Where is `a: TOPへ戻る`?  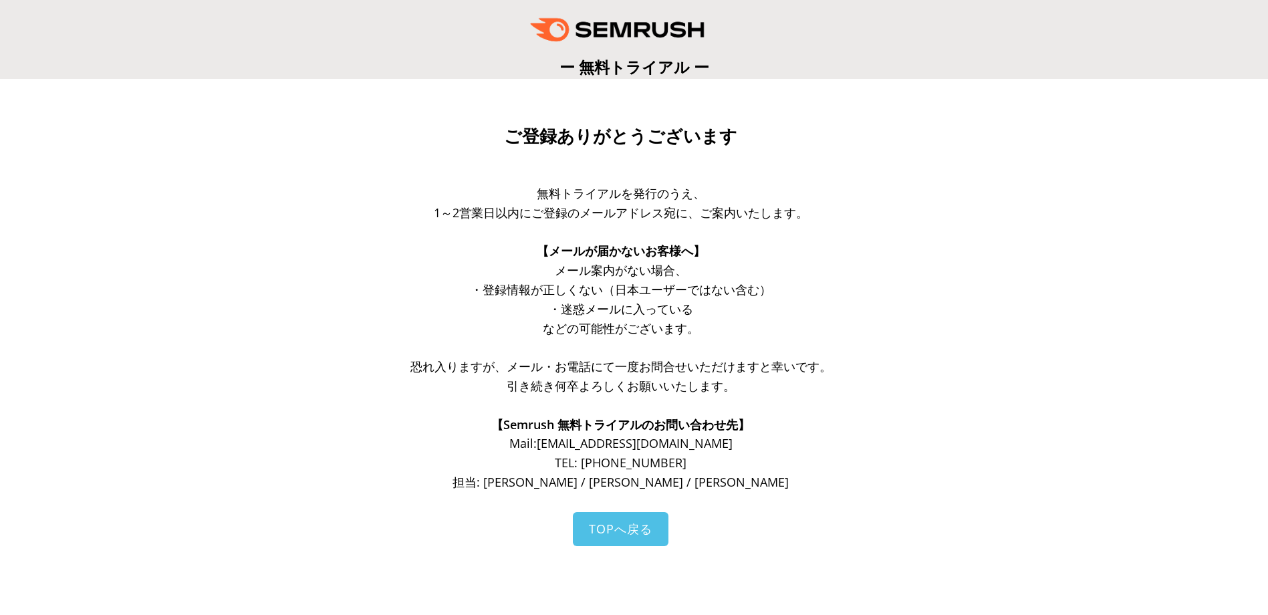
a: TOPへ戻る is located at coordinates (620, 529).